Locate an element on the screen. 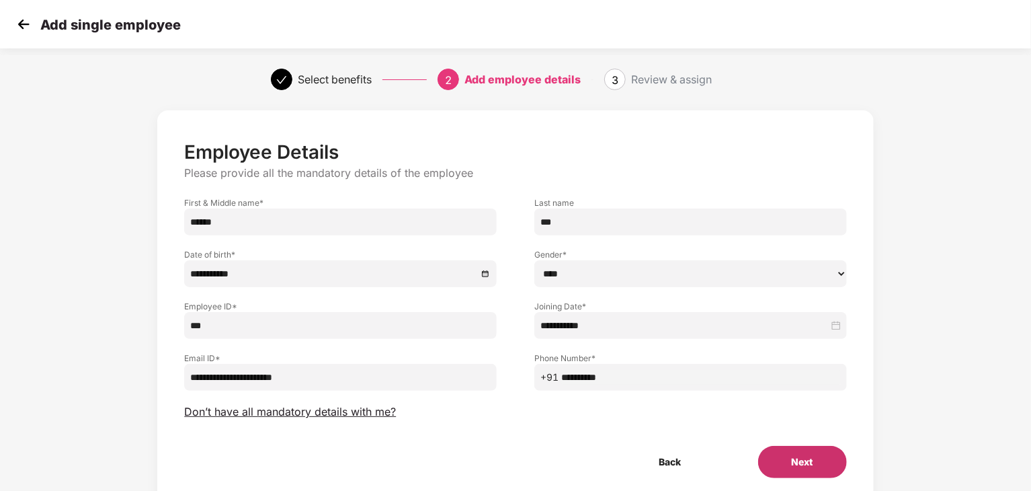 This screenshot has height=491, width=1031. button: Back is located at coordinates (670, 462).